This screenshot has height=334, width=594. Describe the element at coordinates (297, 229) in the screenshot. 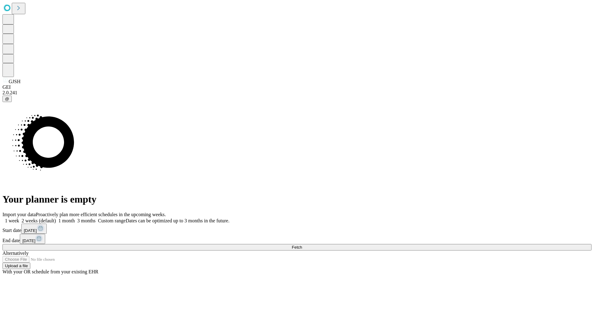

I see `div: Start date` at that location.